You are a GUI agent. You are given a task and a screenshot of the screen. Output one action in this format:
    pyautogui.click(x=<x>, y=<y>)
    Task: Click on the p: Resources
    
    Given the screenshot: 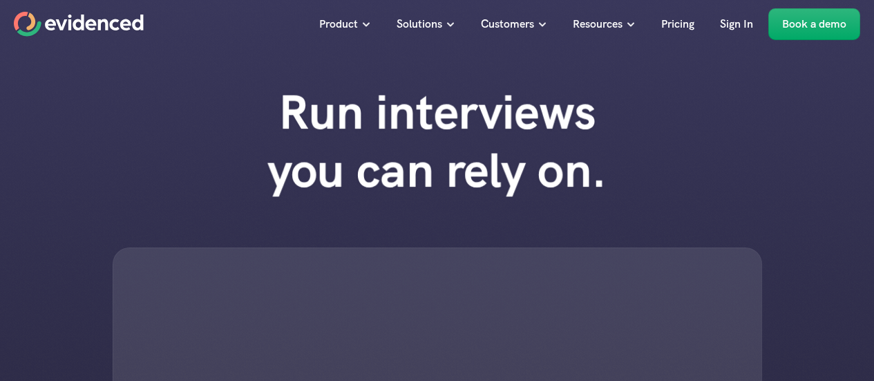 What is the action you would take?
    pyautogui.click(x=598, y=24)
    